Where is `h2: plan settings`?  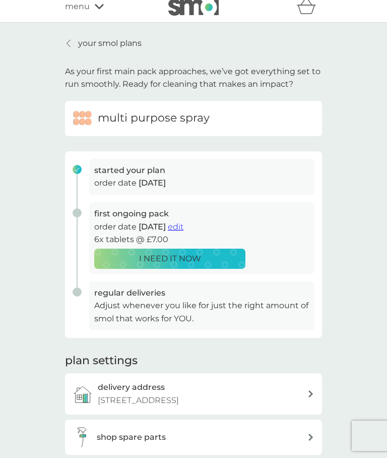 h2: plan settings is located at coordinates (101, 360).